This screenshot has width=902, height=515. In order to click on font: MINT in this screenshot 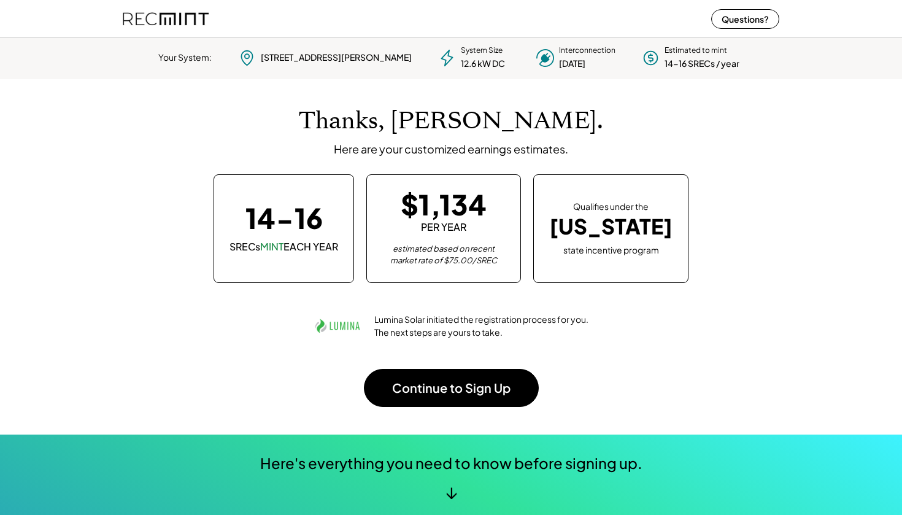, I will do `click(272, 246)`.